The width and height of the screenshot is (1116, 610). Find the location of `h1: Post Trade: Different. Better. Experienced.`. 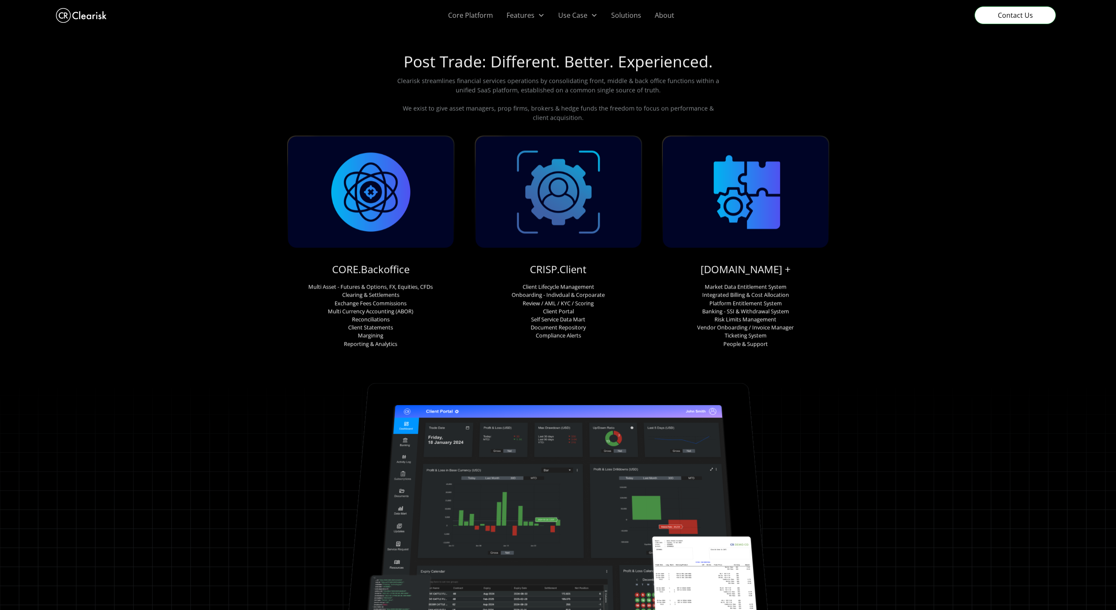

h1: Post Trade: Different. Better. Experienced. is located at coordinates (558, 64).